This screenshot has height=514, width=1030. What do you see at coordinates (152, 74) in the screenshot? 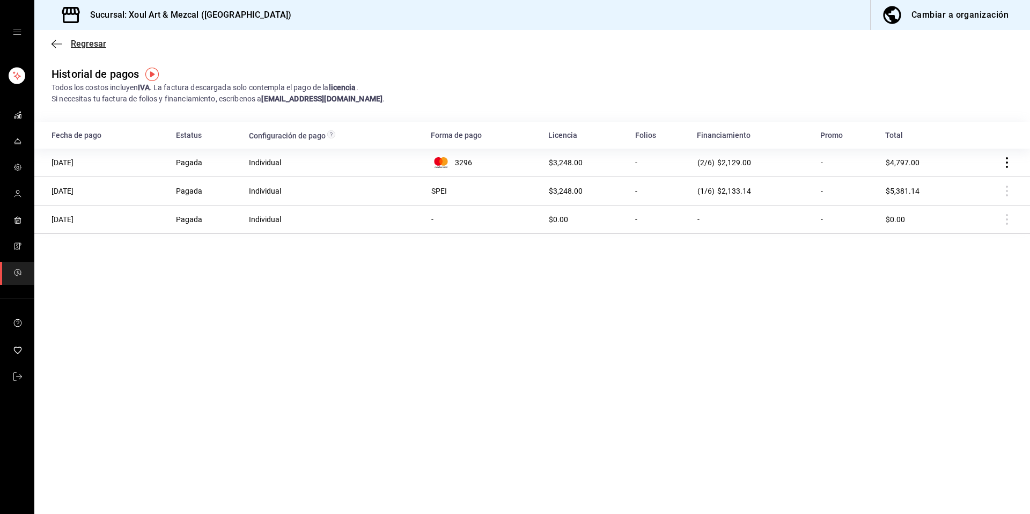
I see `button: Tooltip marker` at bounding box center [152, 74].